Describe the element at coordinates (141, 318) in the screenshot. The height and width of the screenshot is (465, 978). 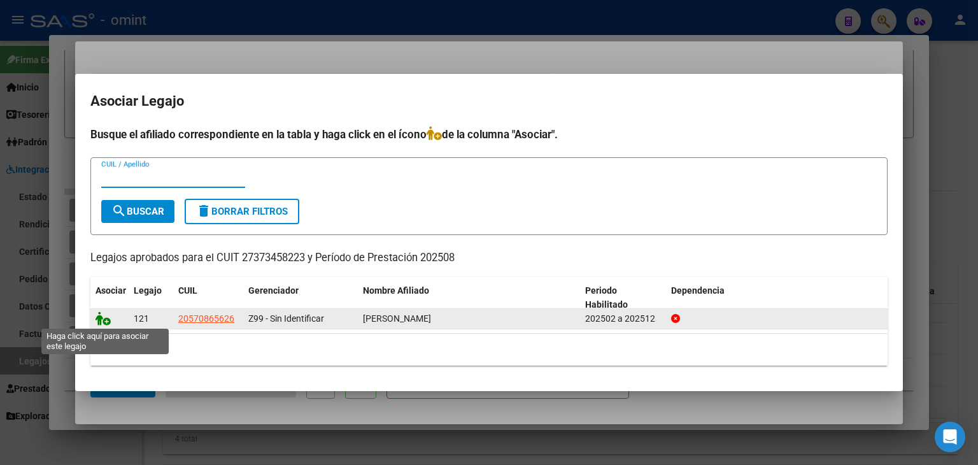
I see `span: 121` at that location.